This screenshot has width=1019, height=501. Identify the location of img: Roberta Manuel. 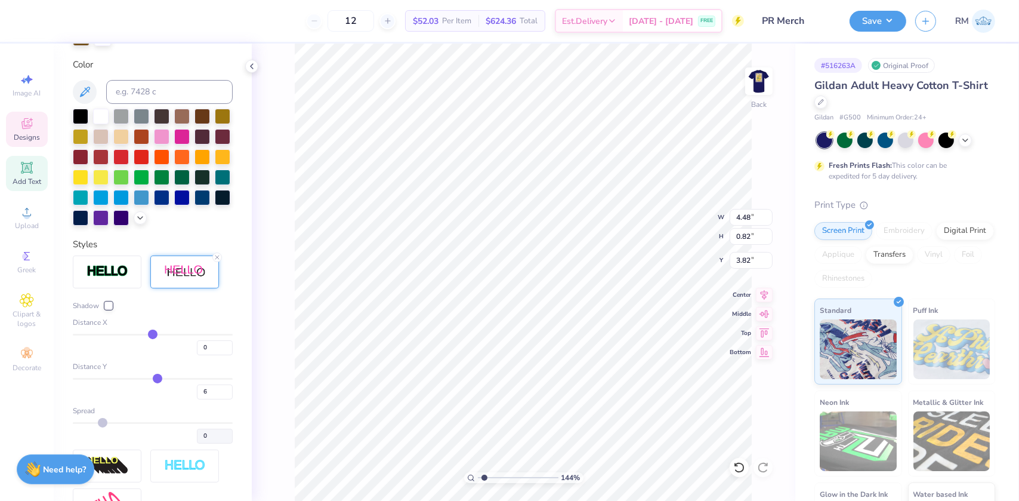
(983, 21).